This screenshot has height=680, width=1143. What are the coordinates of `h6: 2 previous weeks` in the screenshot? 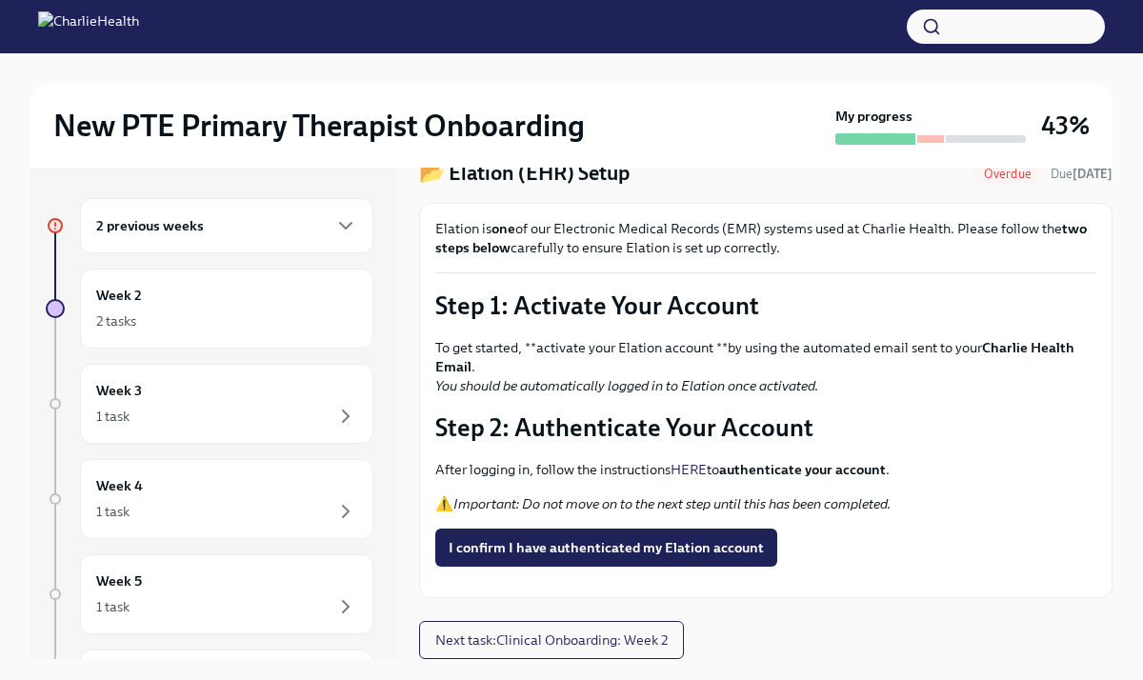 It's located at (150, 226).